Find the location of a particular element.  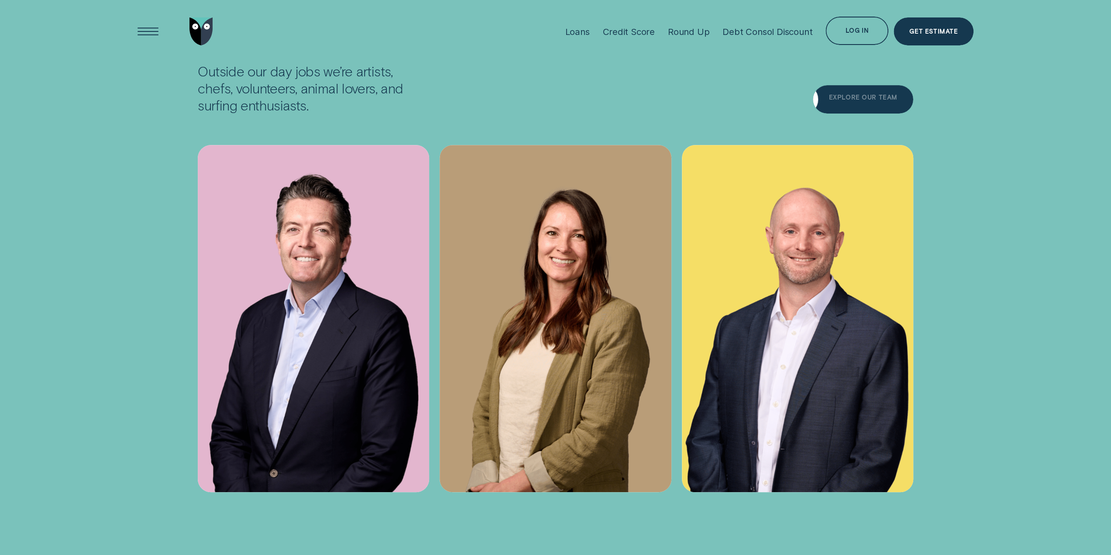

div: Round Up is located at coordinates (688, 31).